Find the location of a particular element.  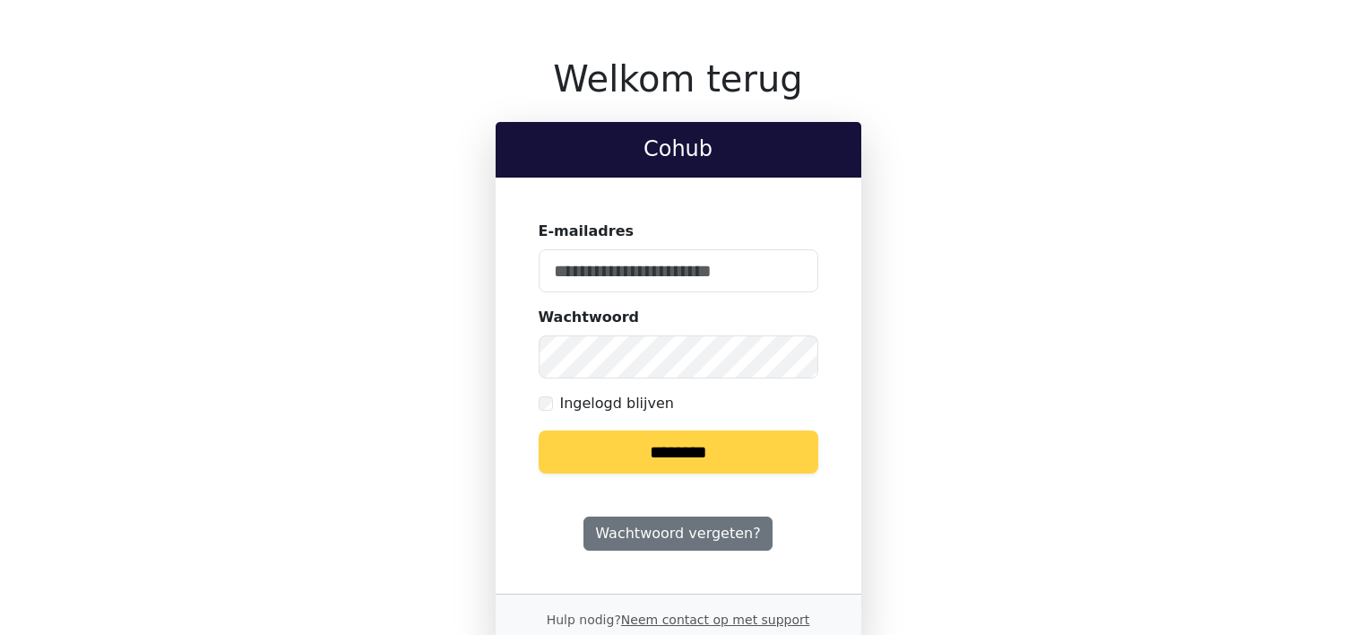

a: Wachtwoord vergeten? is located at coordinates (678, 533).